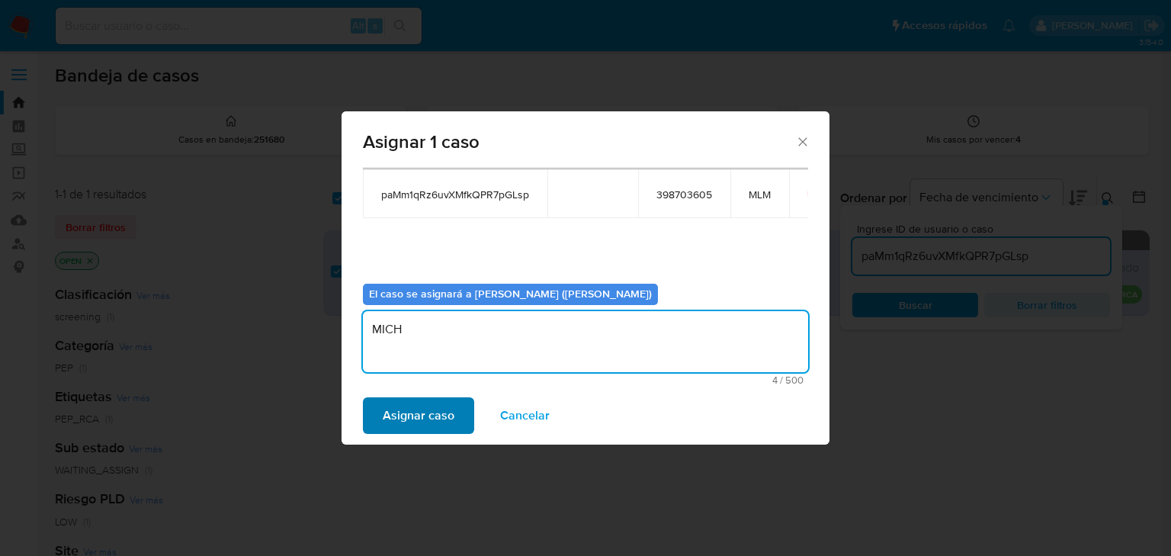 The height and width of the screenshot is (556, 1171). I want to click on div: assign-modal, so click(585, 277).